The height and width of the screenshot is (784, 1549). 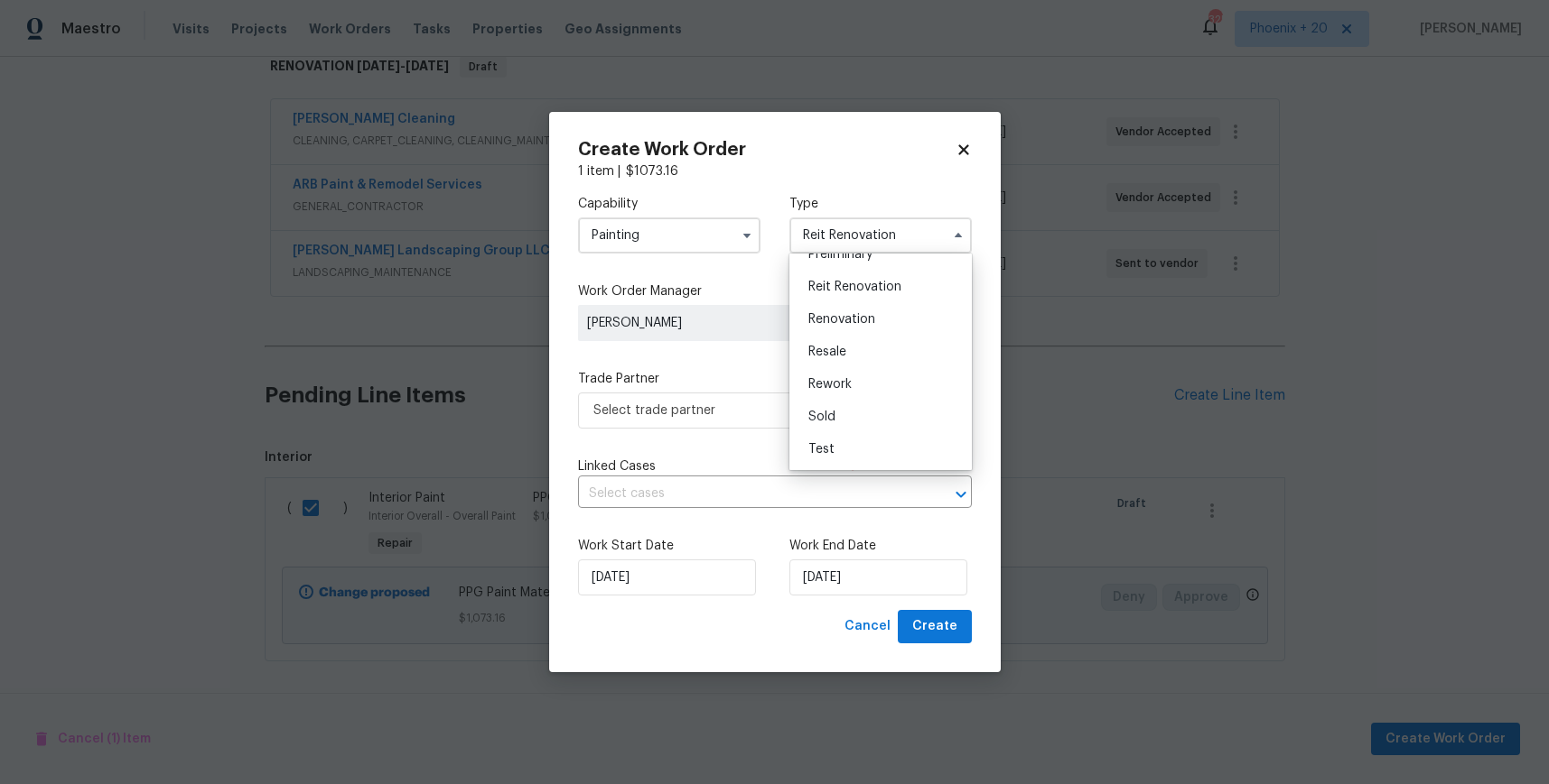 What do you see at coordinates (961, 494) in the screenshot?
I see `button: Open` at bounding box center [961, 494].